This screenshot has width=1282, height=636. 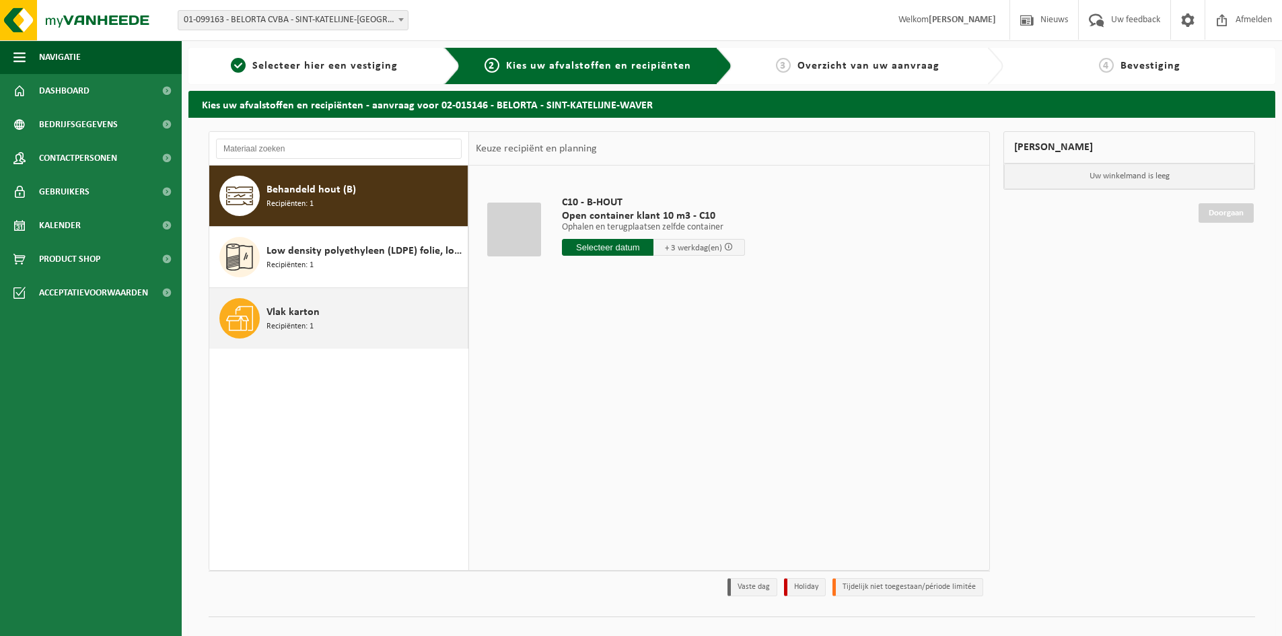 I want to click on span: Kalender, so click(x=60, y=225).